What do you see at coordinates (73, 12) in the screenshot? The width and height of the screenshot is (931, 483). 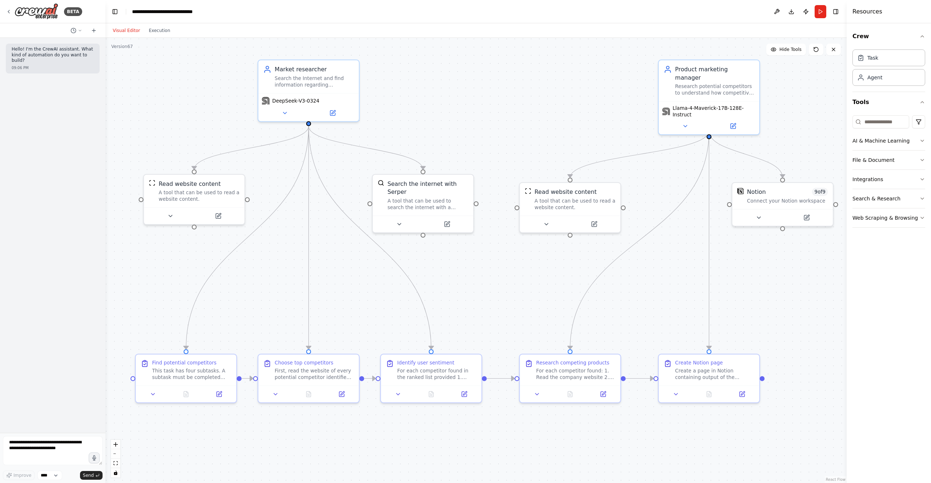 I see `div: BETA` at bounding box center [73, 12].